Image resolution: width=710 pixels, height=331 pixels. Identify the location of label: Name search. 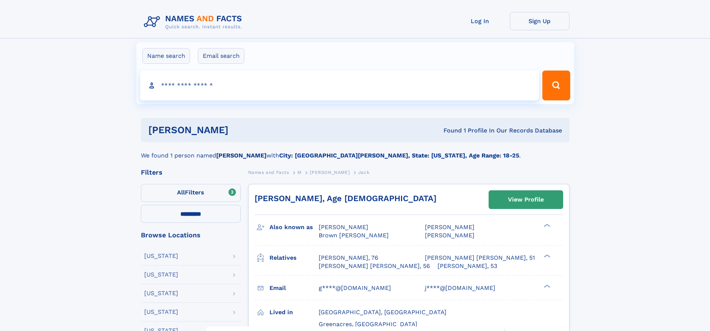
(166, 56).